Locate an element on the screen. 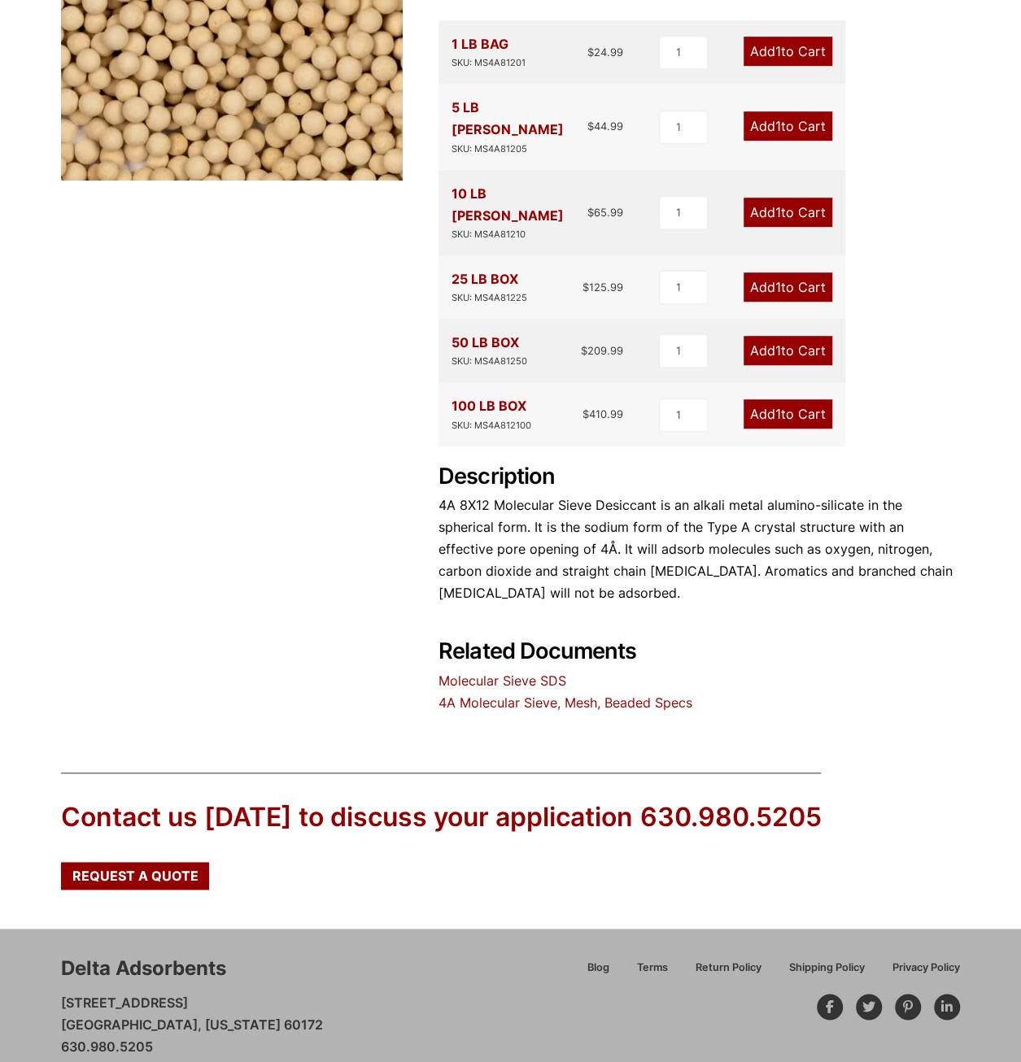 Image resolution: width=1021 pixels, height=1062 pixels. span: Shipping Policy is located at coordinates (826, 968).